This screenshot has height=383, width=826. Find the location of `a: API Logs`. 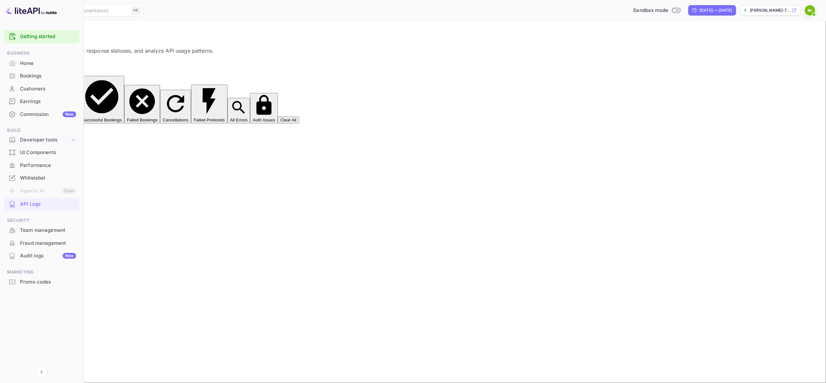

a: API Logs is located at coordinates (42, 204).